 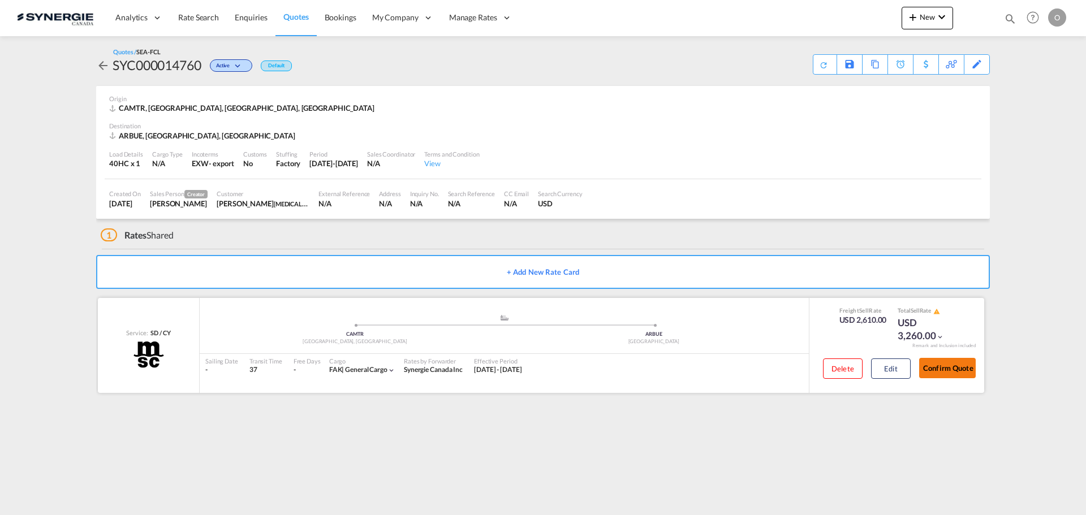 I want to click on div: 15 Sep 2025, so click(x=125, y=204).